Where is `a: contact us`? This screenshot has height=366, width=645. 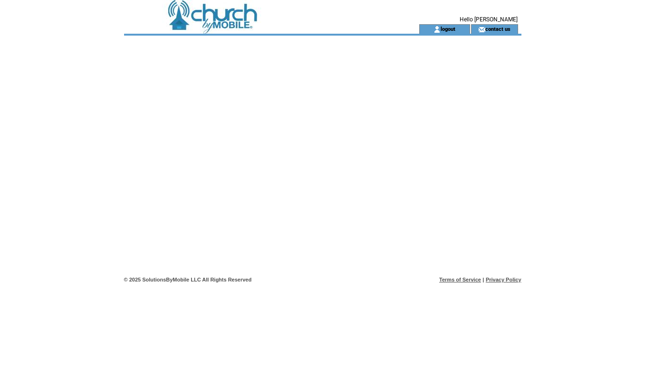 a: contact us is located at coordinates (497, 29).